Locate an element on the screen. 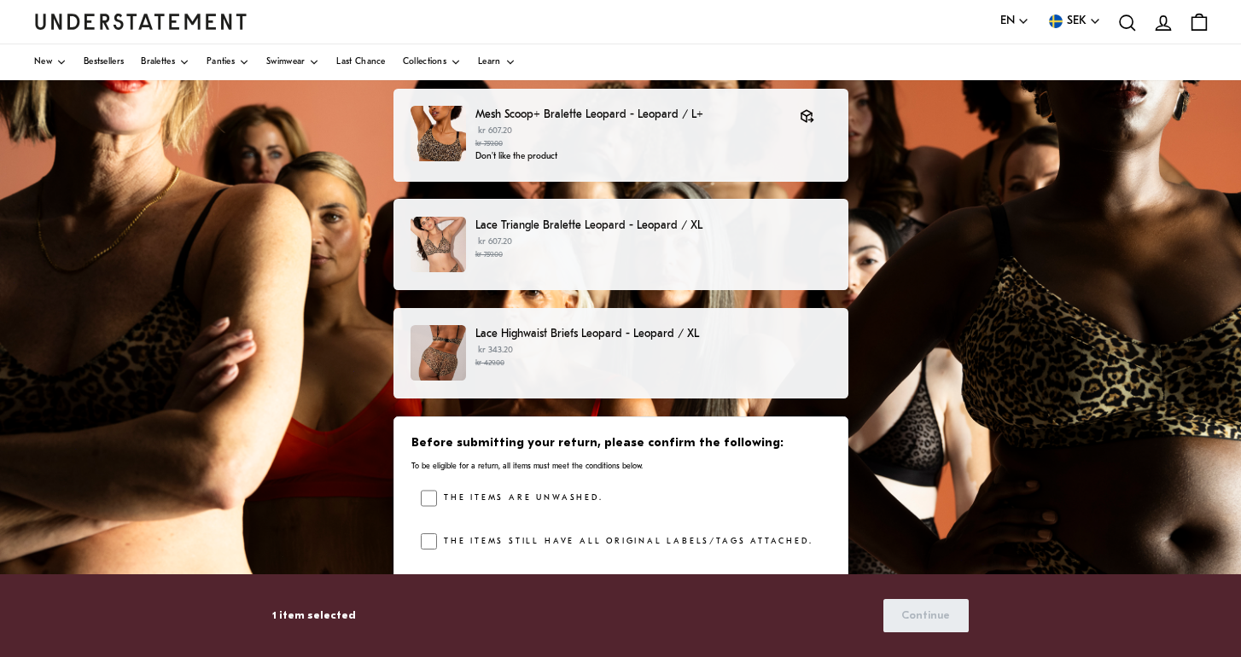  span: Bestsellers is located at coordinates (103, 62).